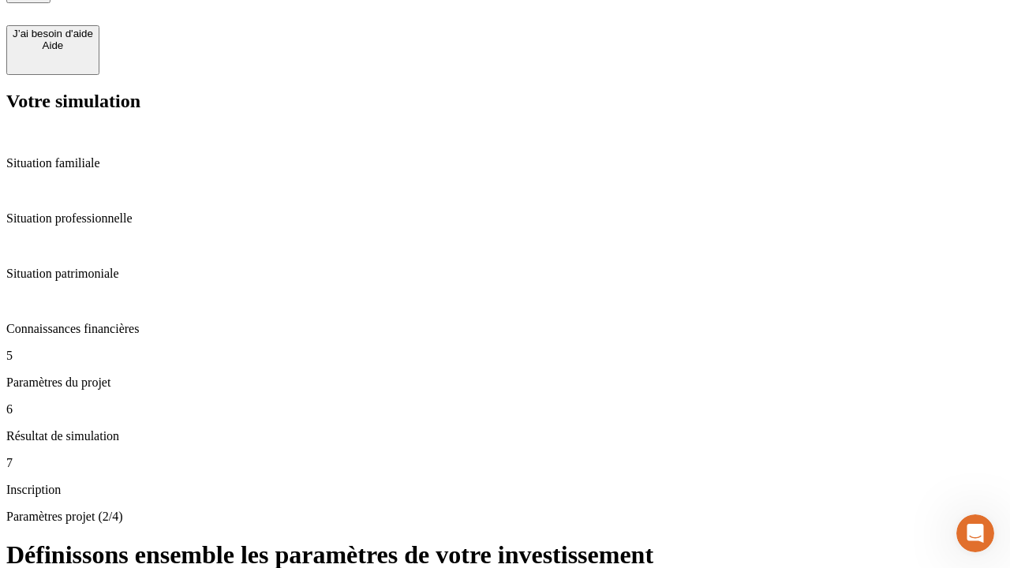 The height and width of the screenshot is (568, 1010). What do you see at coordinates (505, 463) in the screenshot?
I see `p: 7` at bounding box center [505, 463].